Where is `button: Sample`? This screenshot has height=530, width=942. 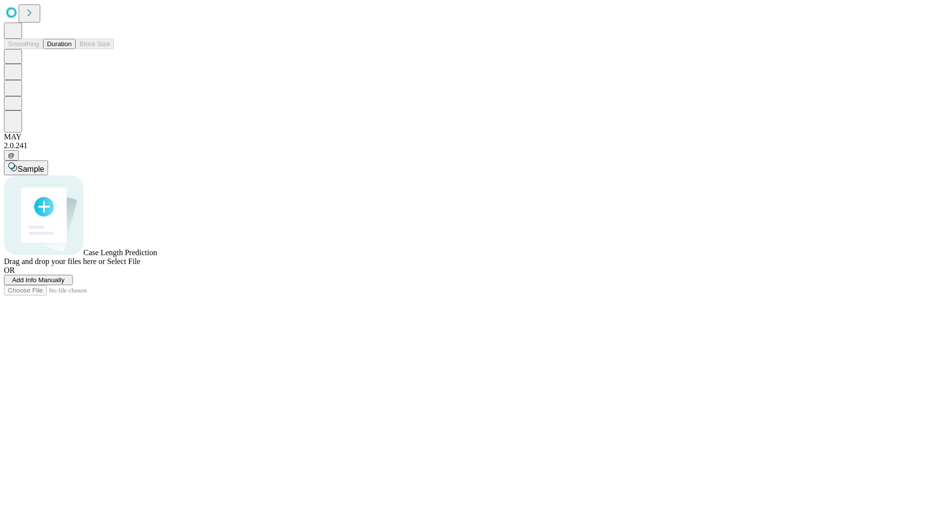
button: Sample is located at coordinates (26, 168).